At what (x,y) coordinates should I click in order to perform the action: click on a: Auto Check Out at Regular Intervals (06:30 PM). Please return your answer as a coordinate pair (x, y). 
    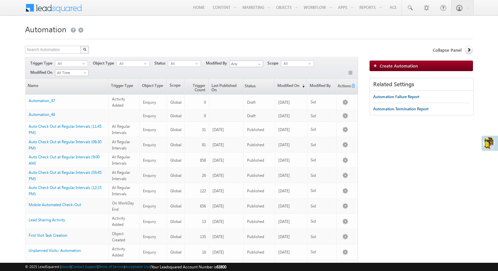
    Looking at the image, I should click on (65, 145).